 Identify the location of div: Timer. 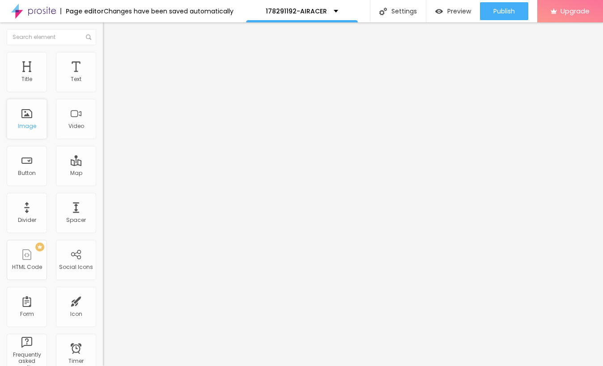
(76, 361).